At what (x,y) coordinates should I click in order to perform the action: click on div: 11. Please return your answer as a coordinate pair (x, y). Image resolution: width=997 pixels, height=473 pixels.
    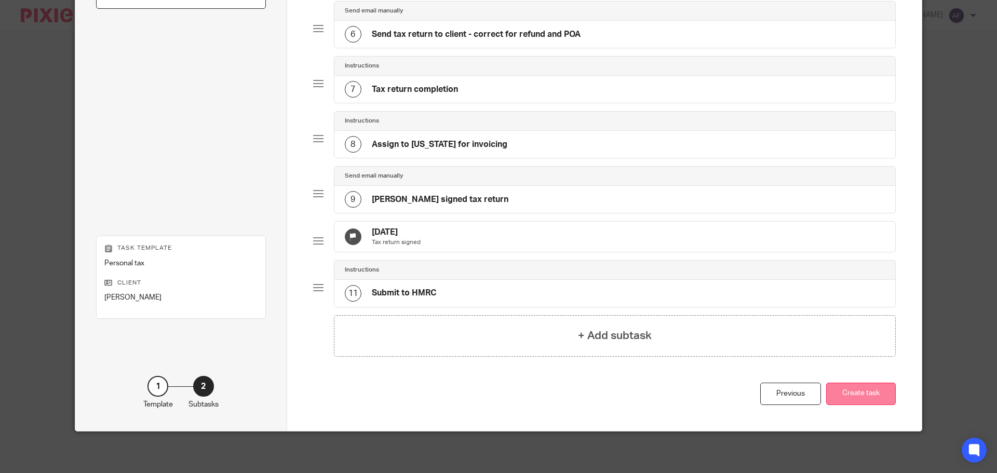
    Looking at the image, I should click on (353, 293).